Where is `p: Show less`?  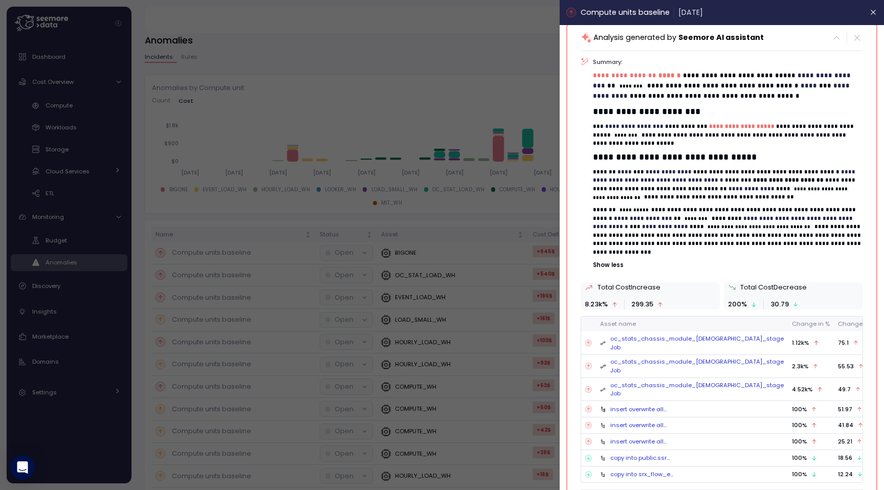 p: Show less is located at coordinates (728, 265).